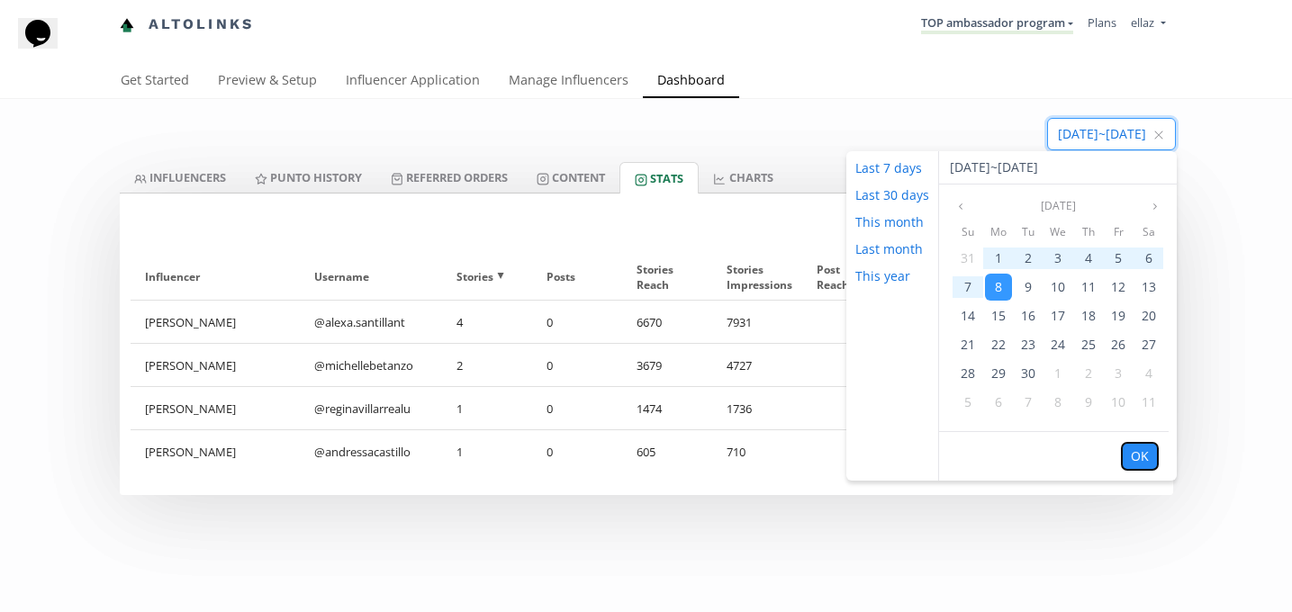  What do you see at coordinates (1118, 374) in the screenshot?
I see `div: 03 Oct 2025` at bounding box center [1118, 374].